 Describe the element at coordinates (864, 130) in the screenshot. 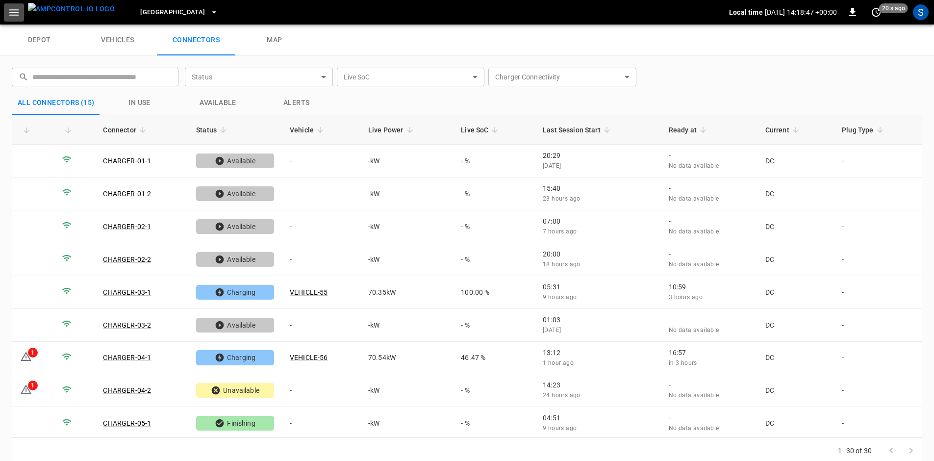

I see `span: Plug Type` at that location.